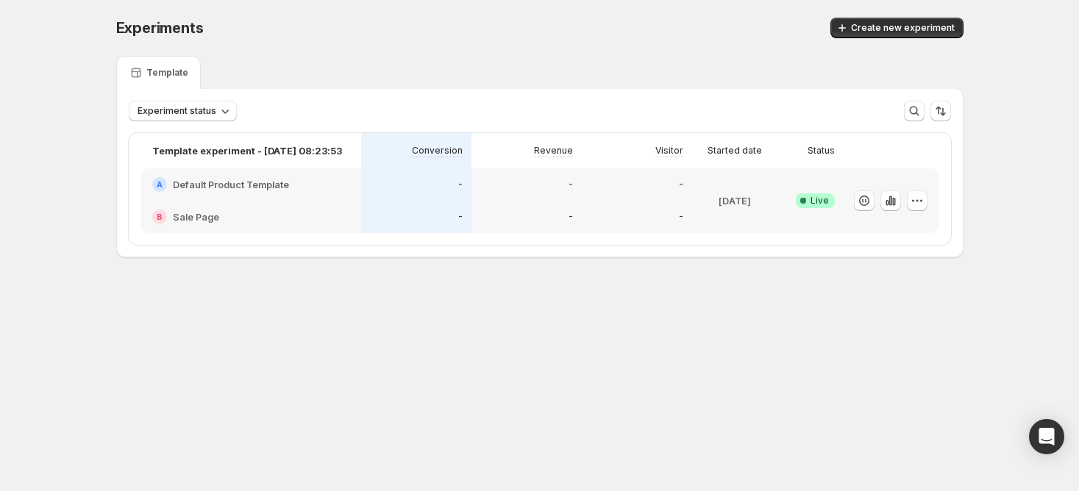 The width and height of the screenshot is (1079, 491). Describe the element at coordinates (821, 151) in the screenshot. I see `p: Status` at that location.